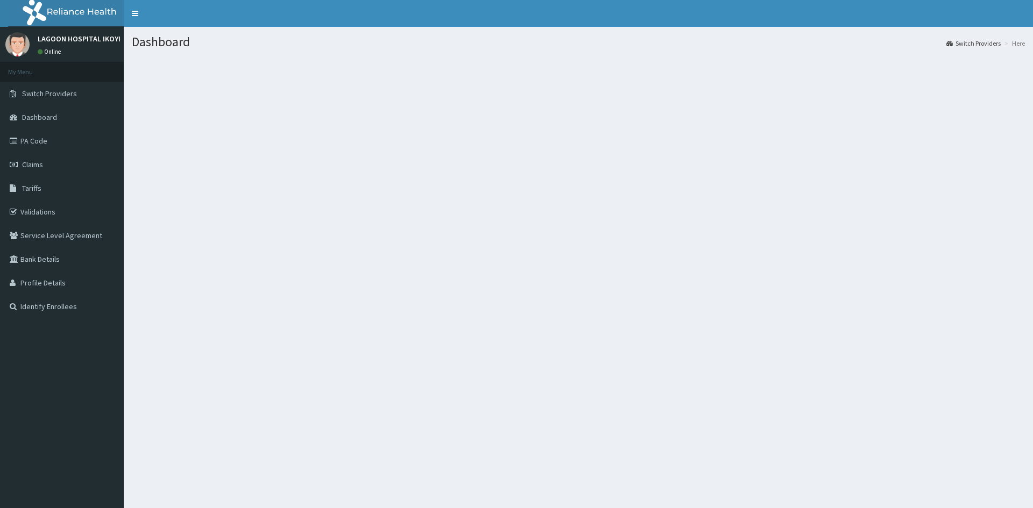  Describe the element at coordinates (32, 188) in the screenshot. I see `span: Tariffs` at that location.